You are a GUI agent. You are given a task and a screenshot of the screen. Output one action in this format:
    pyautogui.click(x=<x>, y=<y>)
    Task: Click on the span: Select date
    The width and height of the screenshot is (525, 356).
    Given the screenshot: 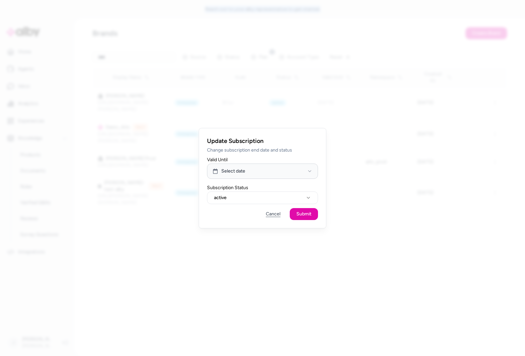 What is the action you would take?
    pyautogui.click(x=233, y=171)
    